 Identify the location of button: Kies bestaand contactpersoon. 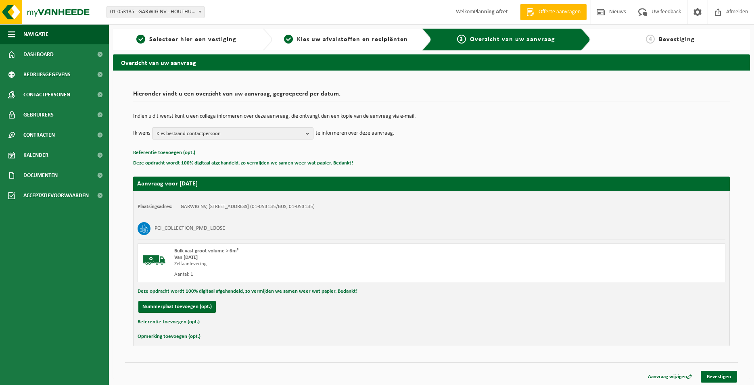
(233, 134).